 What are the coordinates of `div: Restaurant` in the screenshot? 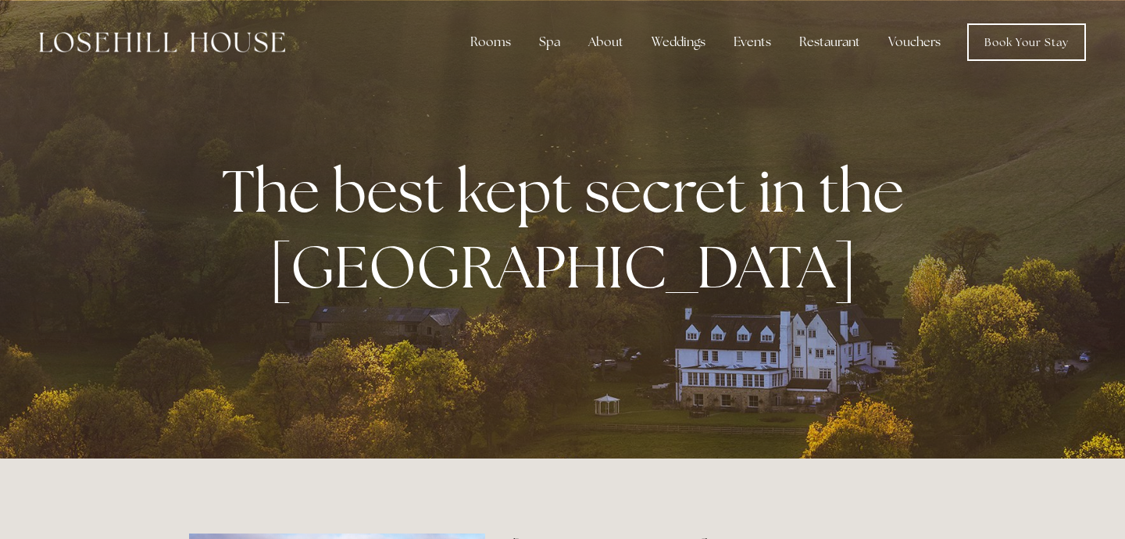 It's located at (830, 42).